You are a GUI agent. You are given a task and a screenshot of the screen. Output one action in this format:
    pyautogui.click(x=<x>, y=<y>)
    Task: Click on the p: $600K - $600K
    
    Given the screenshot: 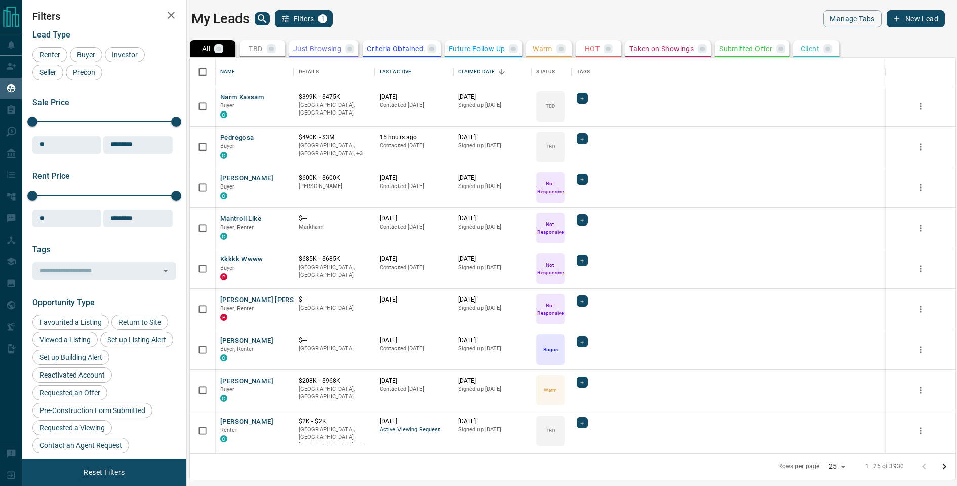 What is the action you would take?
    pyautogui.click(x=334, y=178)
    